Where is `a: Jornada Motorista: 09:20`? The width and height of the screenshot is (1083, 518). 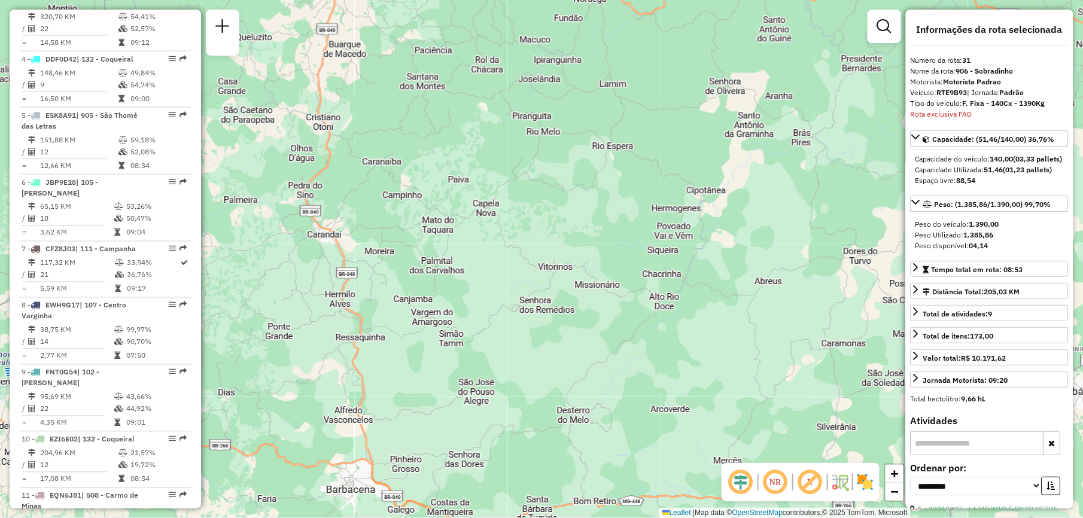 a: Jornada Motorista: 09:20 is located at coordinates (990, 379).